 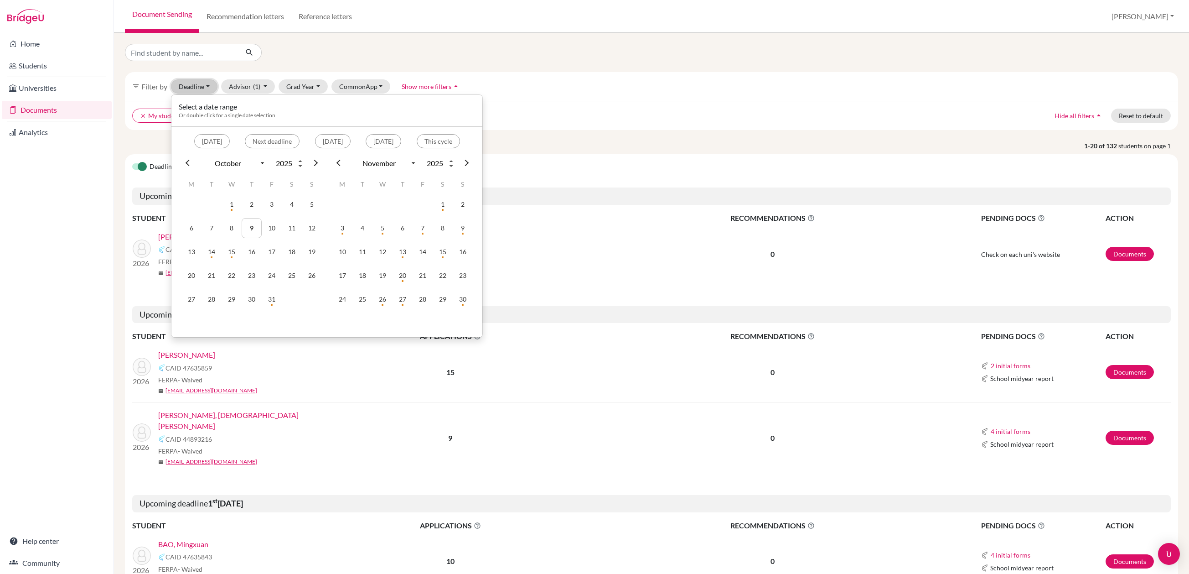 What do you see at coordinates (772, 336) in the screenshot?
I see `span: RECOMMENDATIONS` at bounding box center [772, 336].